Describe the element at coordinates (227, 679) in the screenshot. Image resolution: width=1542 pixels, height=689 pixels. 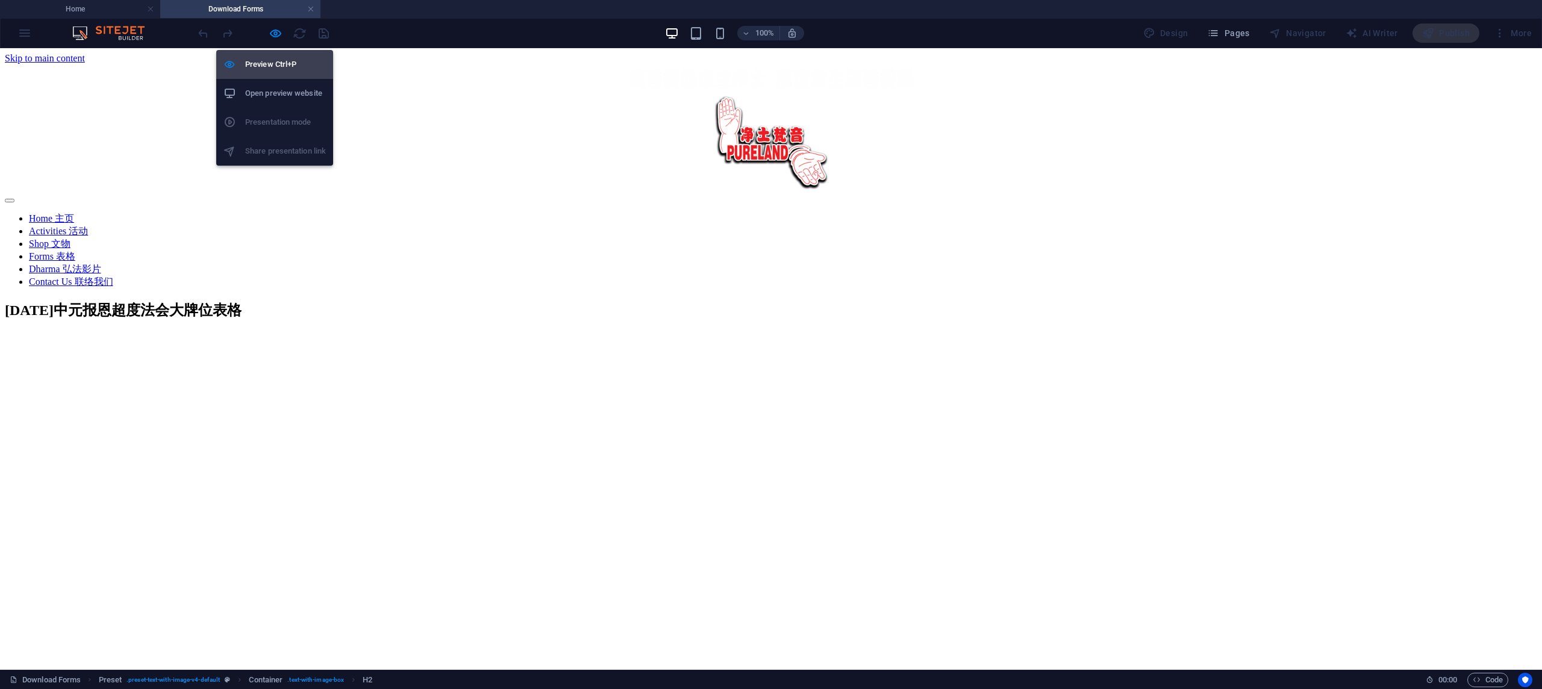
I see `i: This element is a customizable preset` at that location.